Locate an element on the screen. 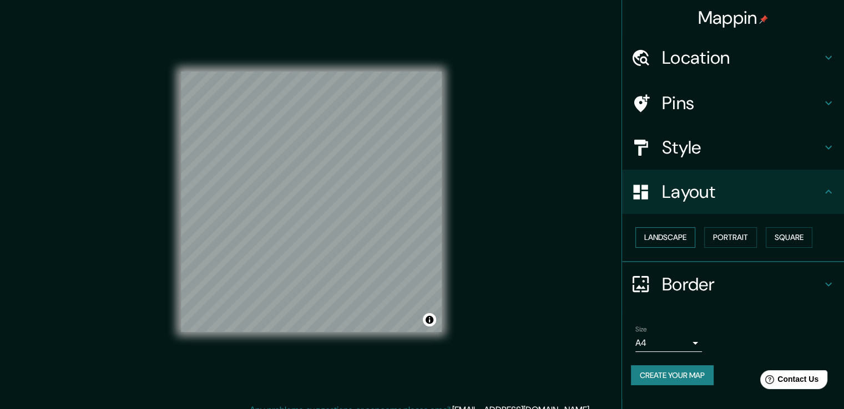 This screenshot has width=844, height=409. button: Create your map is located at coordinates (672, 375).